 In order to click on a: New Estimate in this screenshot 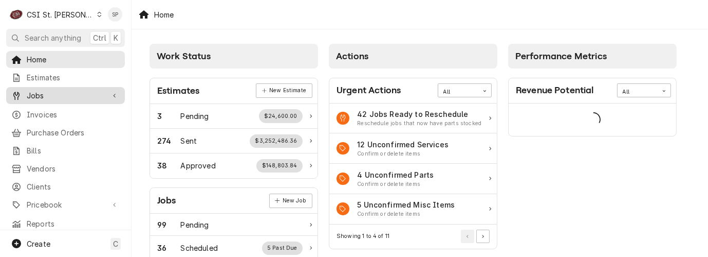, I will do `click(284, 90)`.